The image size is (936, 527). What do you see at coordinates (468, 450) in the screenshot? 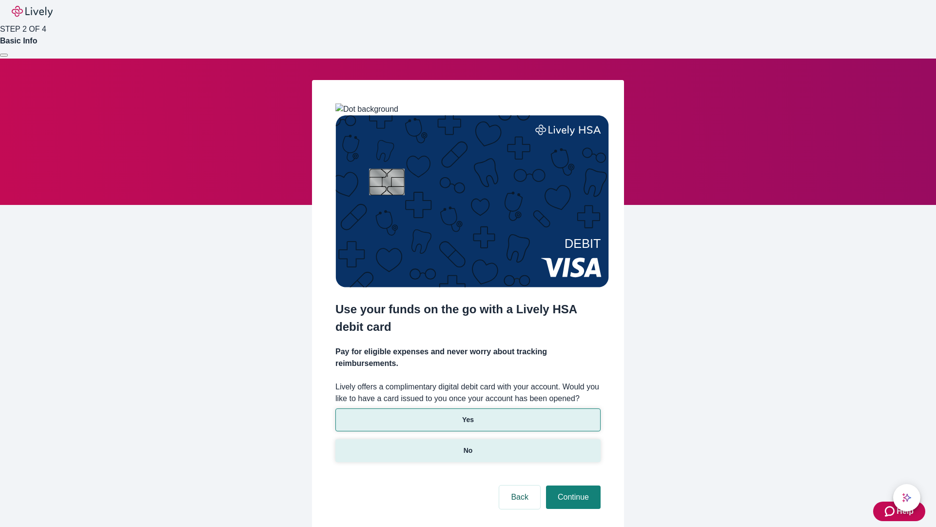
I see `p: No` at bounding box center [468, 450].